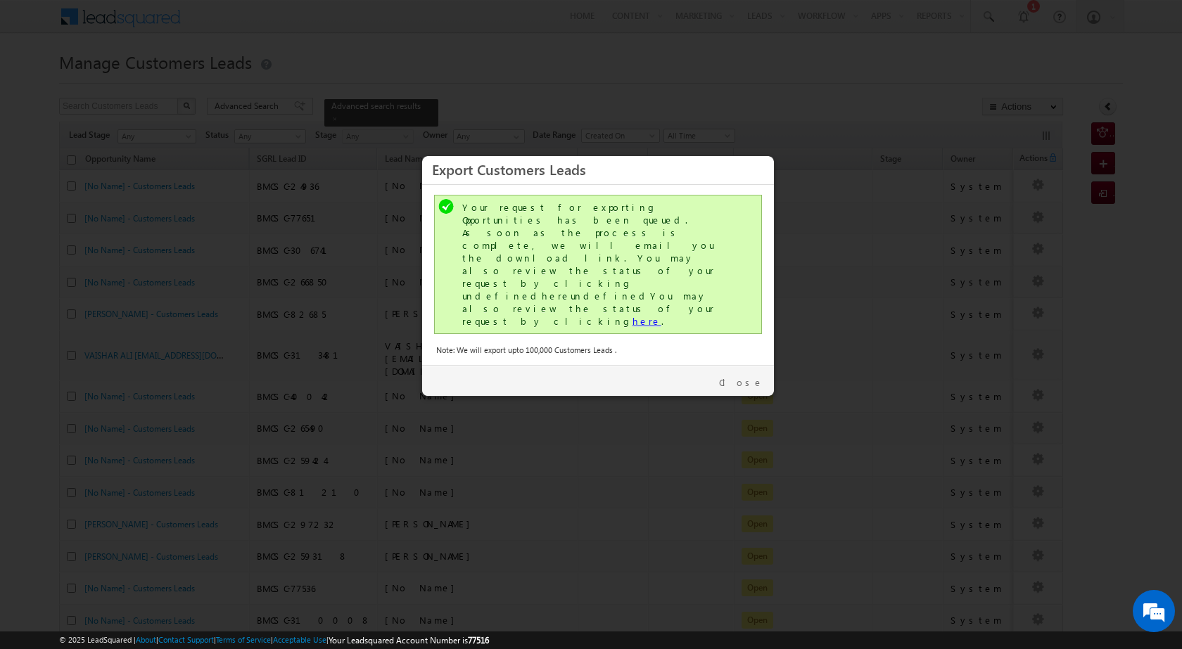  I want to click on a: About, so click(146, 639).